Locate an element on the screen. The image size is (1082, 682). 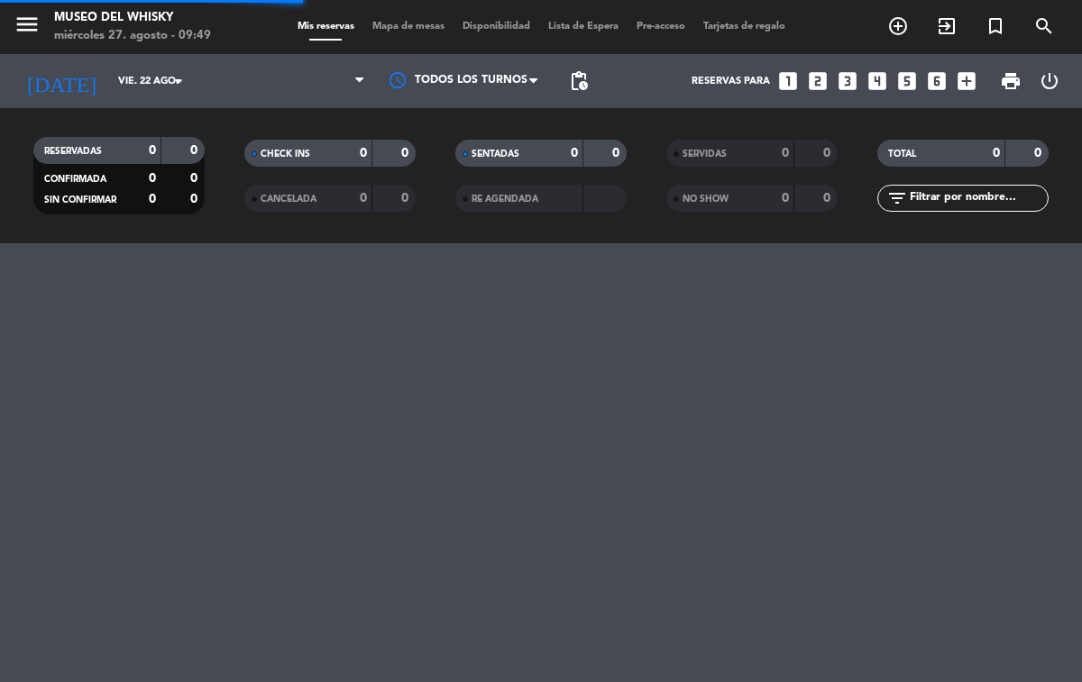
span: print is located at coordinates (1010, 81).